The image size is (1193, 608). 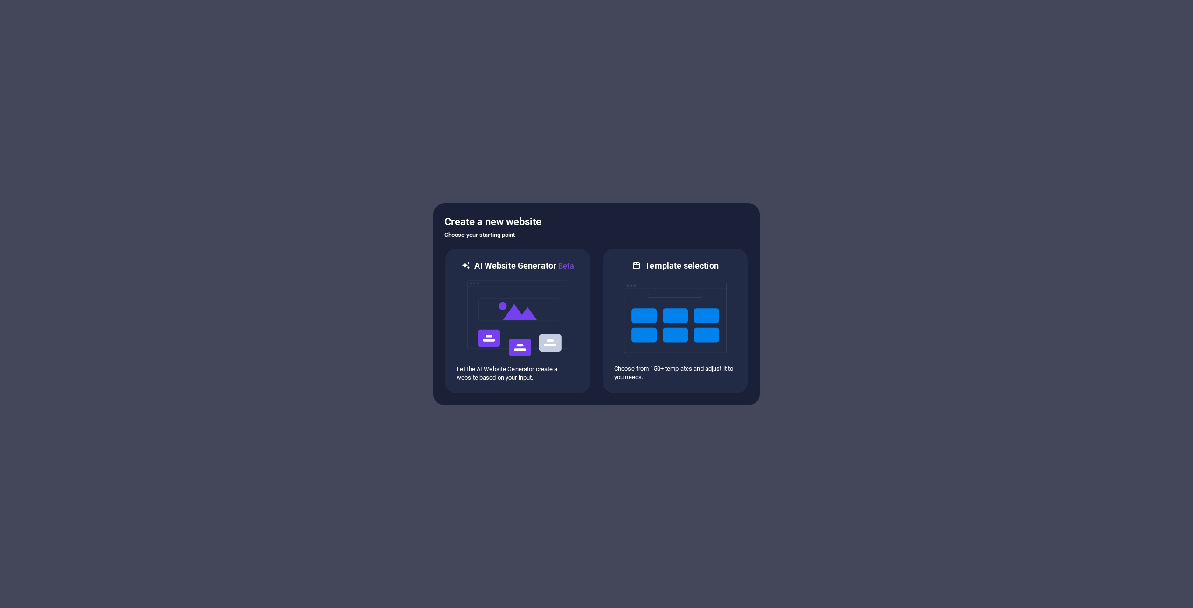 What do you see at coordinates (565, 266) in the screenshot?
I see `span: Beta` at bounding box center [565, 266].